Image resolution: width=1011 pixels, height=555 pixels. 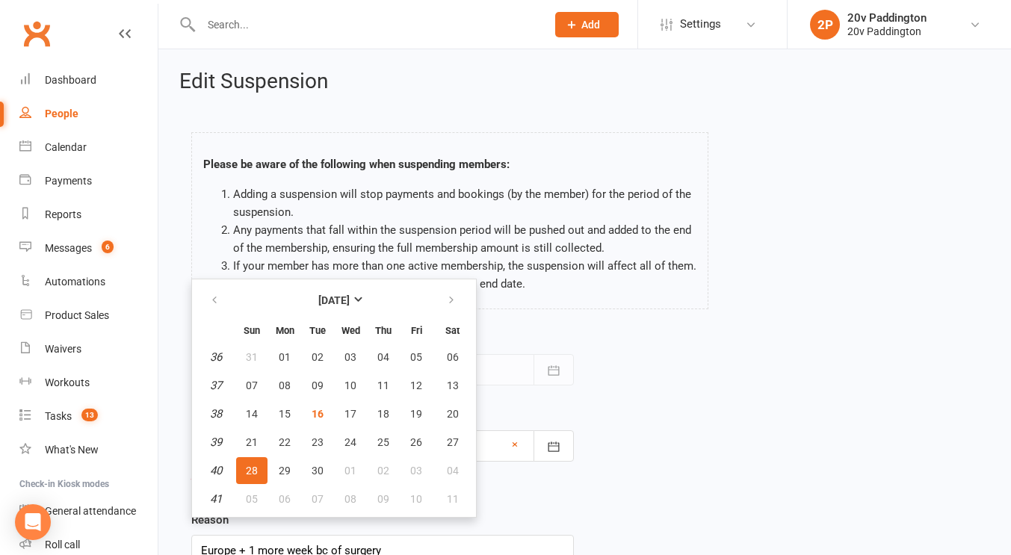 What do you see at coordinates (285, 414) in the screenshot?
I see `button: 15` at bounding box center [285, 414].